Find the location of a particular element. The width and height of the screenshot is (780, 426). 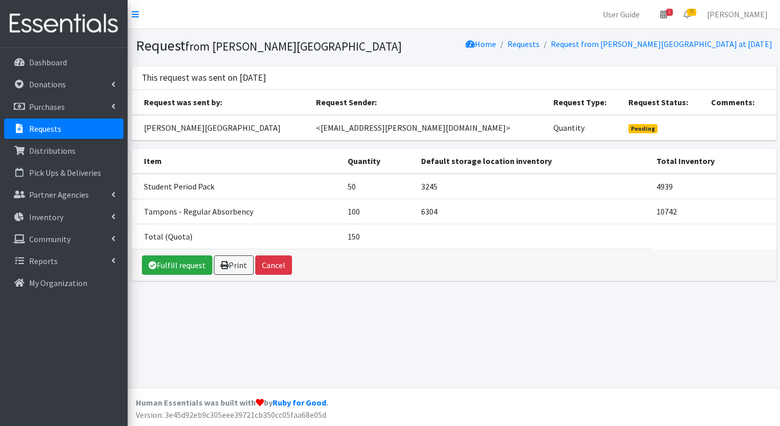

a: Reports is located at coordinates (64, 261).